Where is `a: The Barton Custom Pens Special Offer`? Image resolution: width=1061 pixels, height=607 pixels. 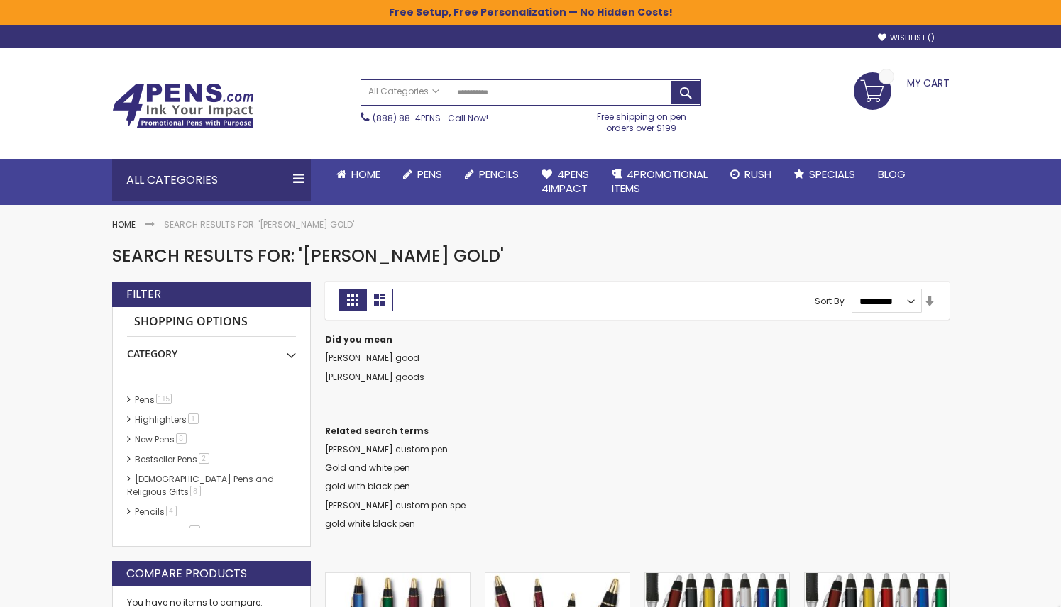
a: The Barton Custom Pens Special Offer is located at coordinates (876, 578).